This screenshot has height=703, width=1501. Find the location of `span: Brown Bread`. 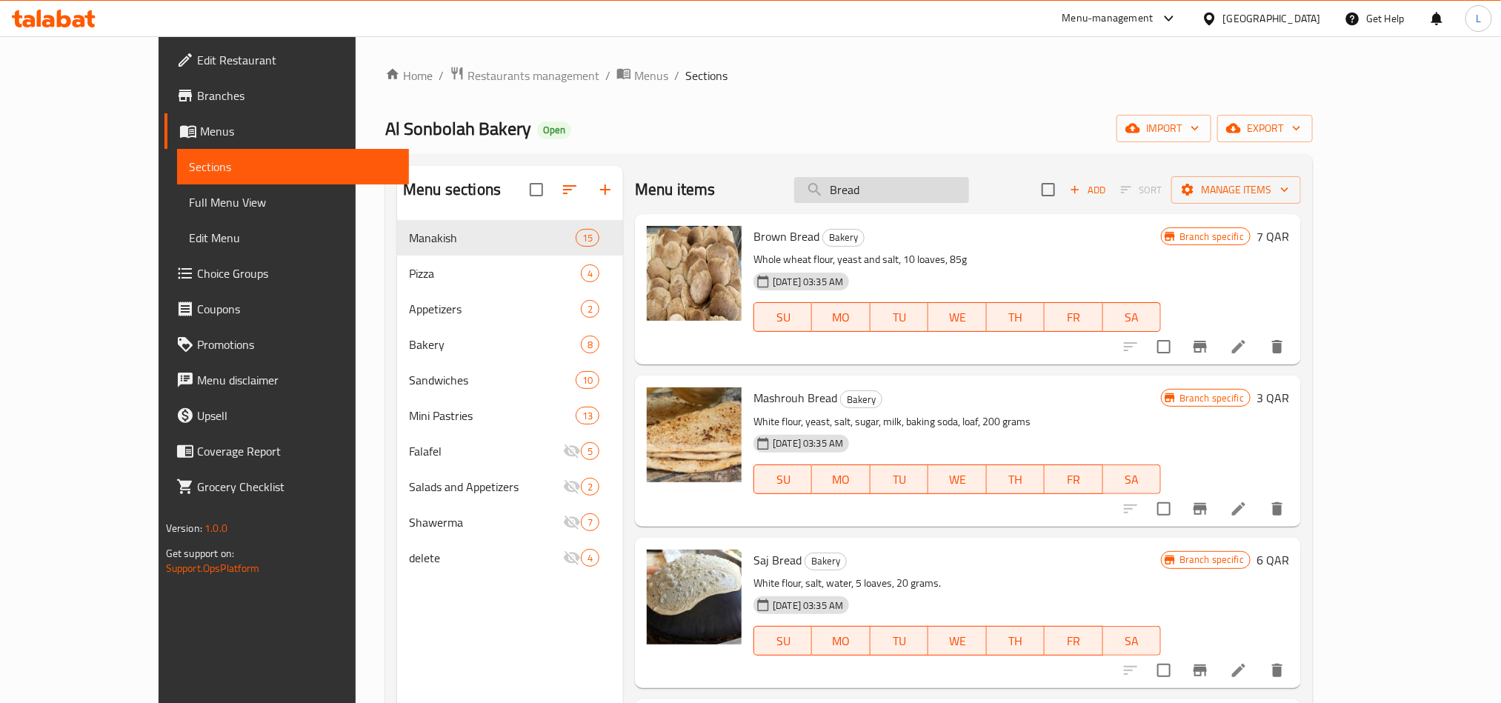

span: Brown Bread is located at coordinates (786, 236).